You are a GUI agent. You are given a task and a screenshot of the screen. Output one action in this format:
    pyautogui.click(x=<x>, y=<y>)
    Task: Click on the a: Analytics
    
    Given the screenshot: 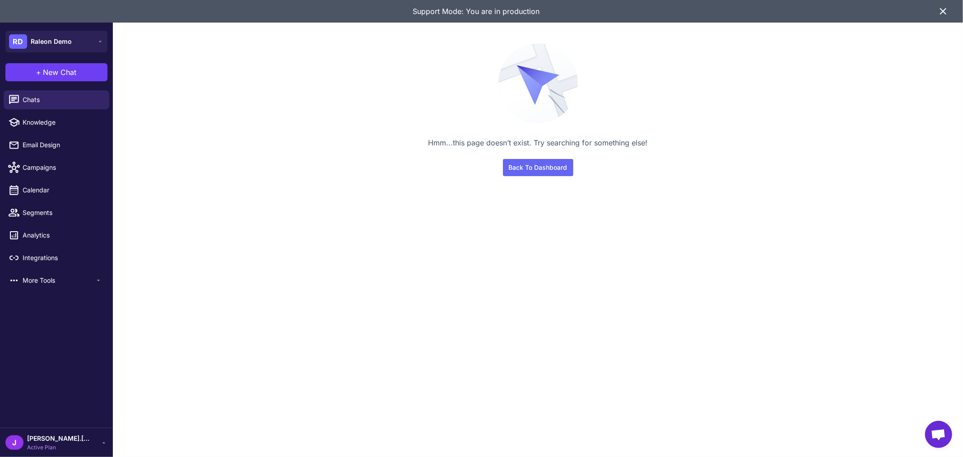 What is the action you would take?
    pyautogui.click(x=56, y=235)
    